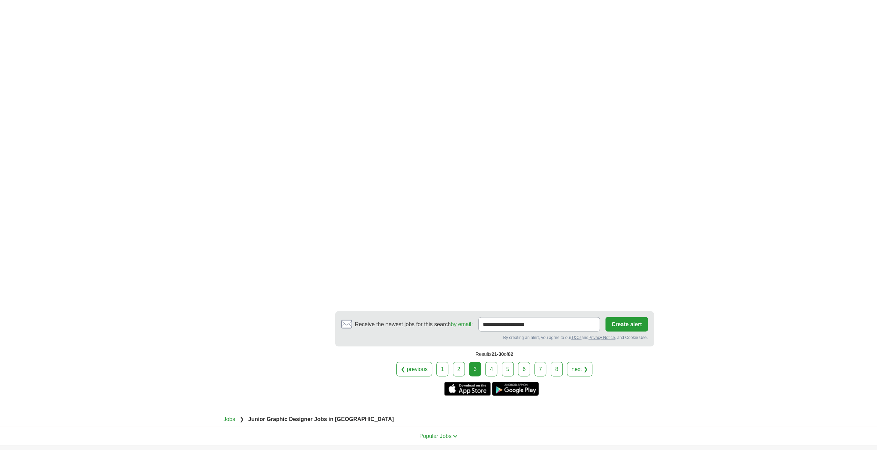  I want to click on a: T&Cs, so click(576, 337).